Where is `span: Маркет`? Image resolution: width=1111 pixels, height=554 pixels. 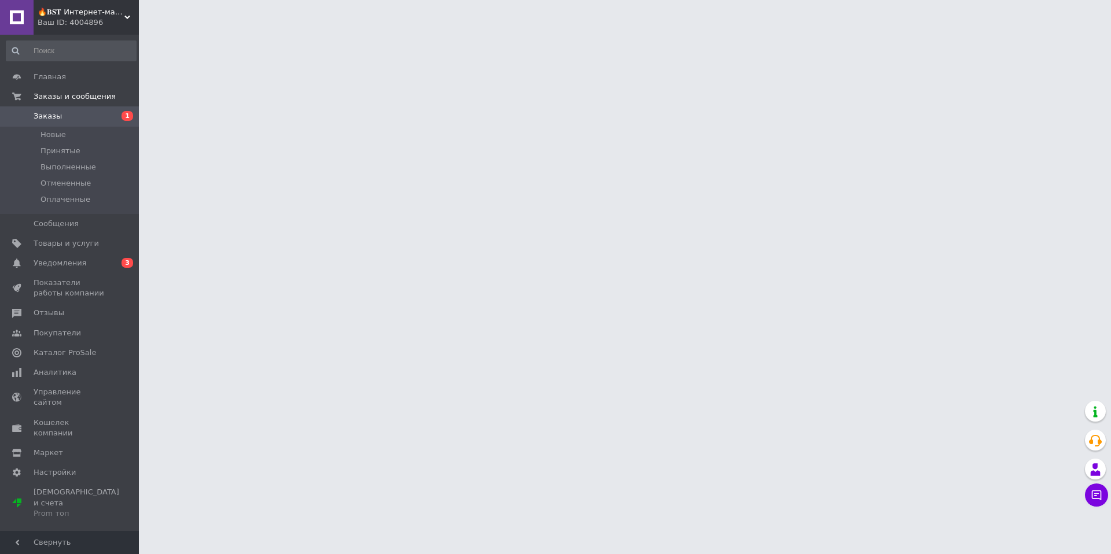
span: Маркет is located at coordinates (48, 453).